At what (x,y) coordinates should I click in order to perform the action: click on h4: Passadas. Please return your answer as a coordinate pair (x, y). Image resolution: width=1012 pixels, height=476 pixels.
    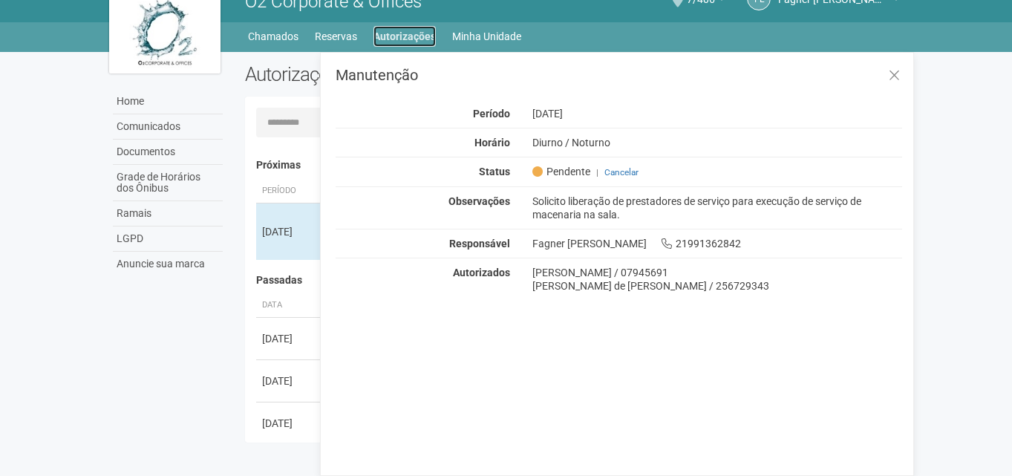
    Looking at the image, I should click on (574, 280).